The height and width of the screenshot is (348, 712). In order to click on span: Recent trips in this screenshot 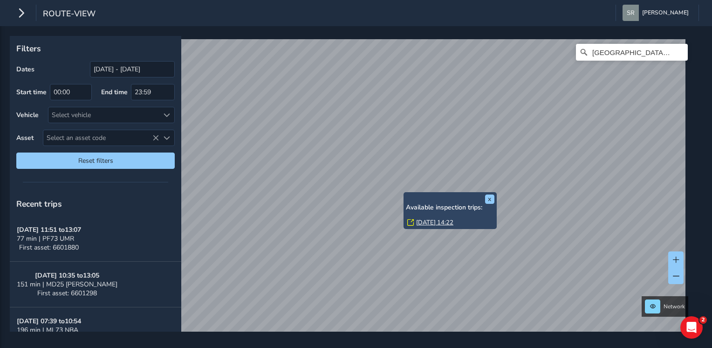, I will do `click(39, 204)`.